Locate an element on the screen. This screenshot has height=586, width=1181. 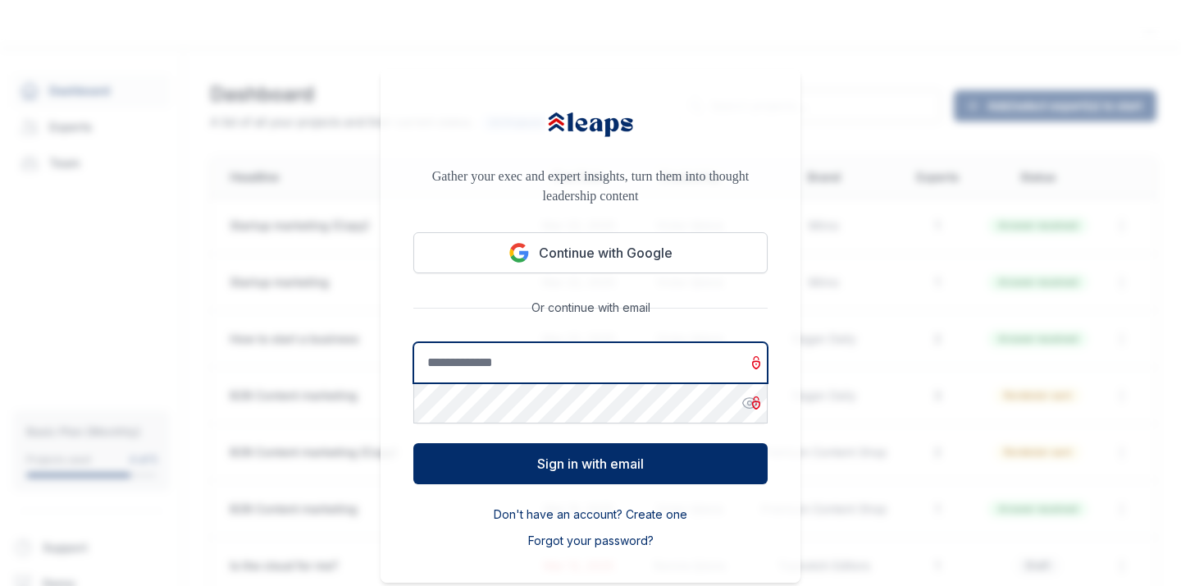
p: Gather your exec and expert insights, turn them into thought leadership content is located at coordinates (591, 186).